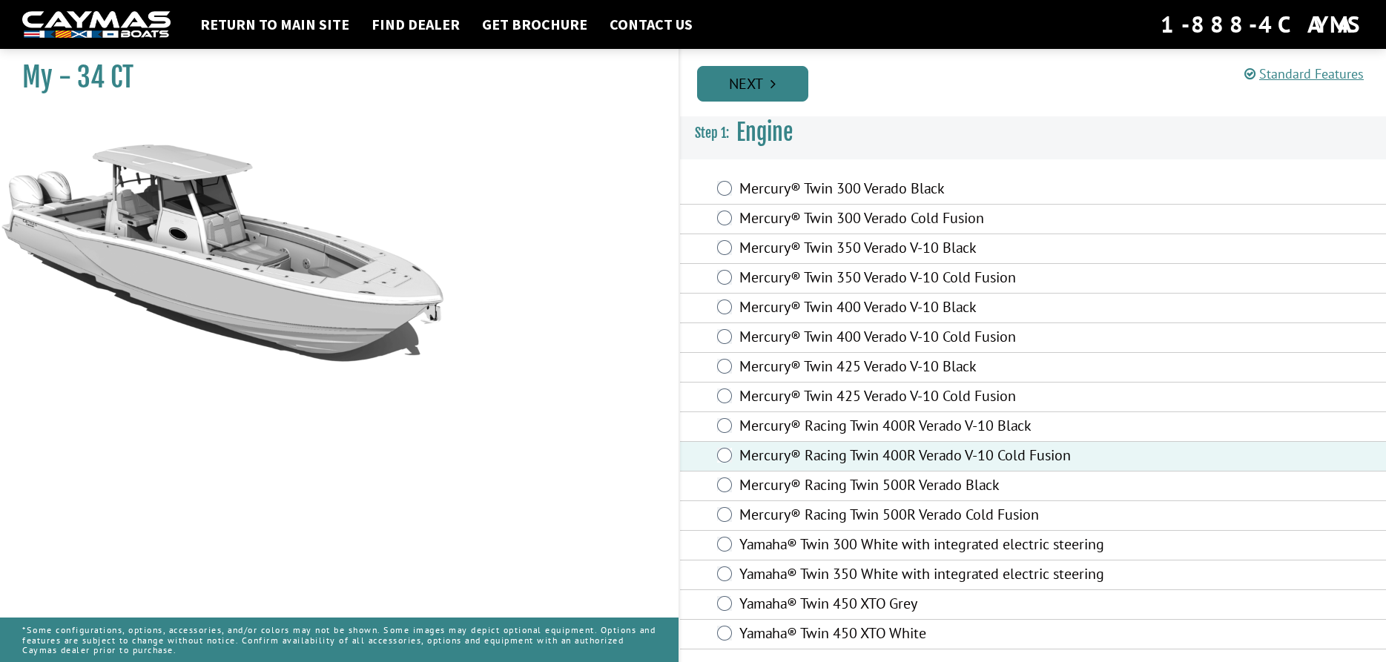 The height and width of the screenshot is (662, 1386). Describe the element at coordinates (934, 219) in the screenshot. I see `label: Mercury® Twin 300 Verado Cold Fusion` at that location.